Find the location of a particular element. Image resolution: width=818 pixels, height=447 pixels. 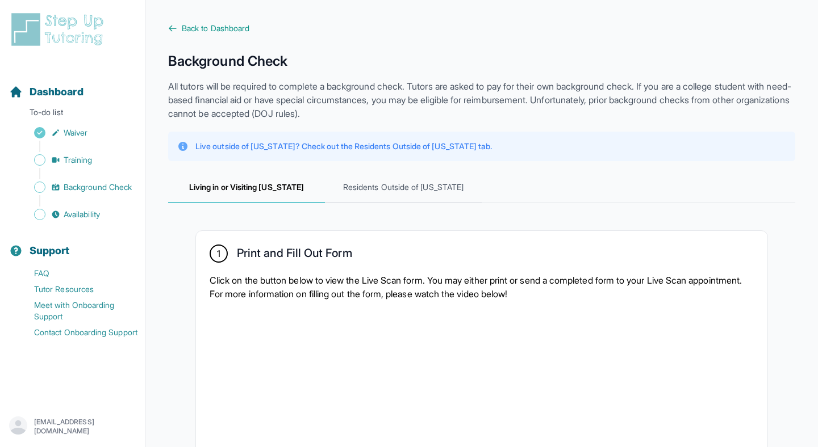

button: Support is located at coordinates (72, 244).